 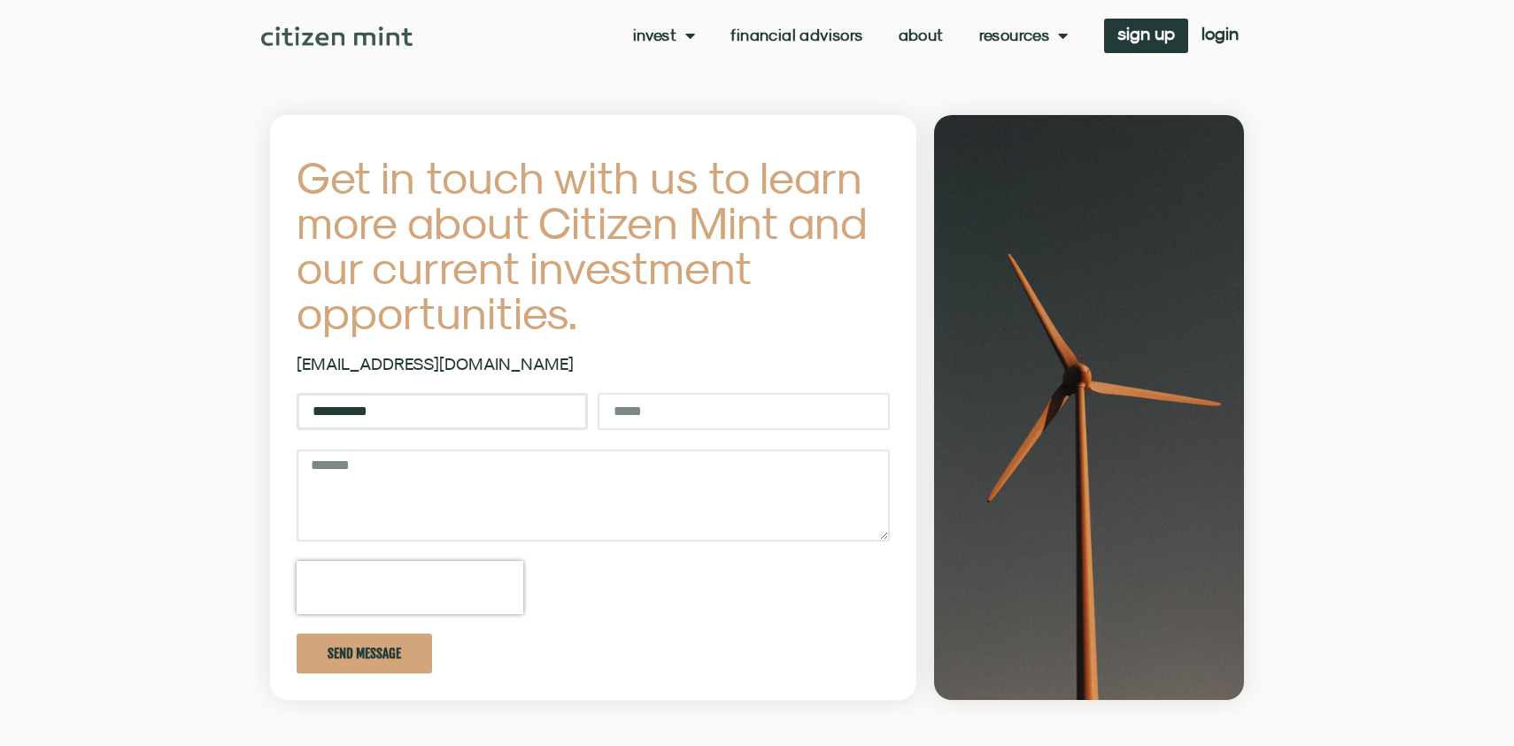 I want to click on a: sign up, so click(x=1146, y=35).